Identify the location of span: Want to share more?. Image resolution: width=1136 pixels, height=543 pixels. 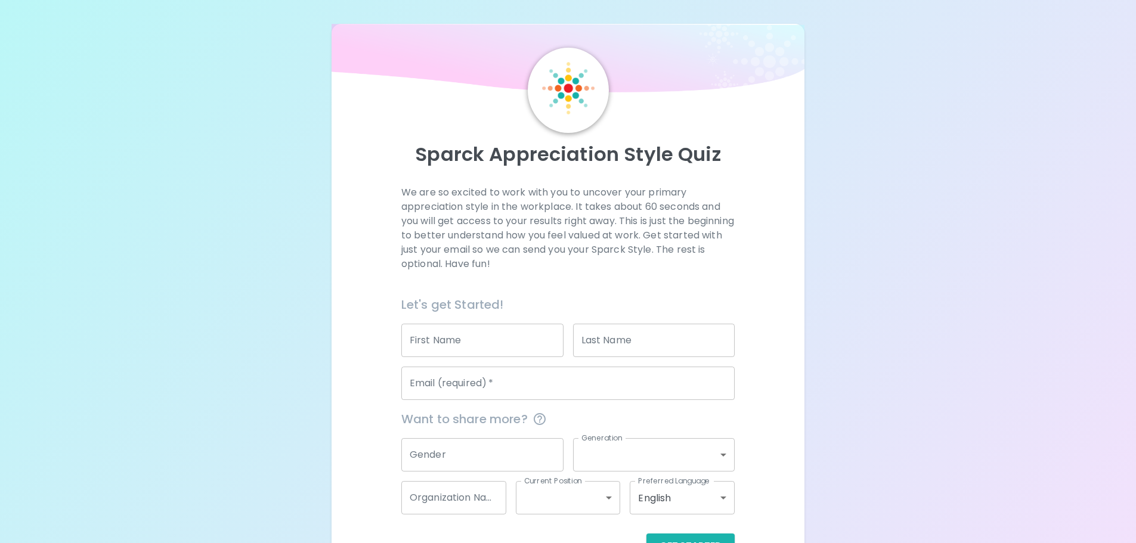
(568, 419).